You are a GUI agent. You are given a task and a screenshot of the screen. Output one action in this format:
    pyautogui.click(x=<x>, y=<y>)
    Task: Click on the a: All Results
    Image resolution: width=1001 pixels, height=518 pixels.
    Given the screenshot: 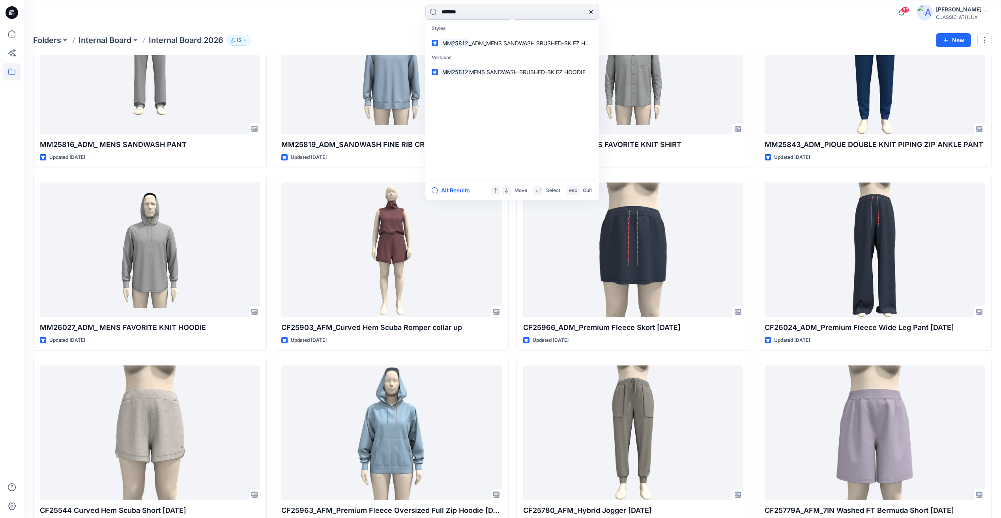 What is the action you would take?
    pyautogui.click(x=453, y=191)
    